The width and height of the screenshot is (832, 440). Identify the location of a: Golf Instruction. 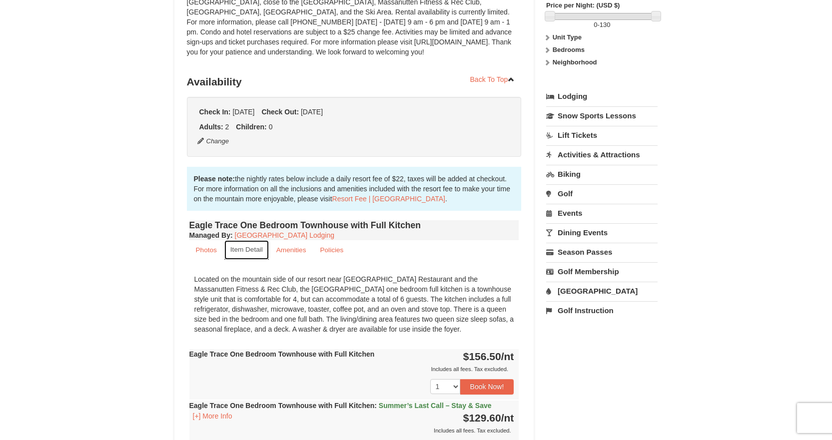
(602, 310).